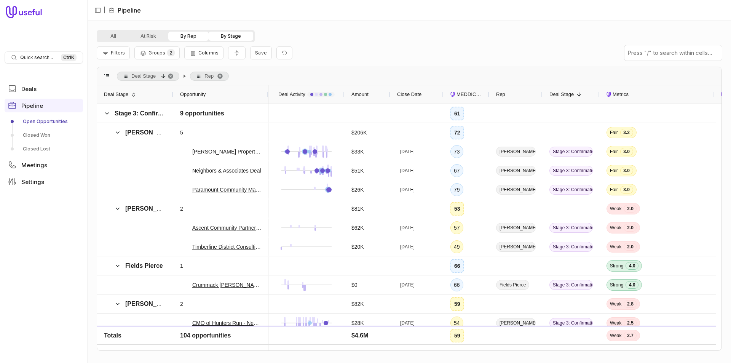 The height and width of the screenshot is (363, 731). What do you see at coordinates (620, 94) in the screenshot?
I see `span: Metrics` at bounding box center [620, 94].